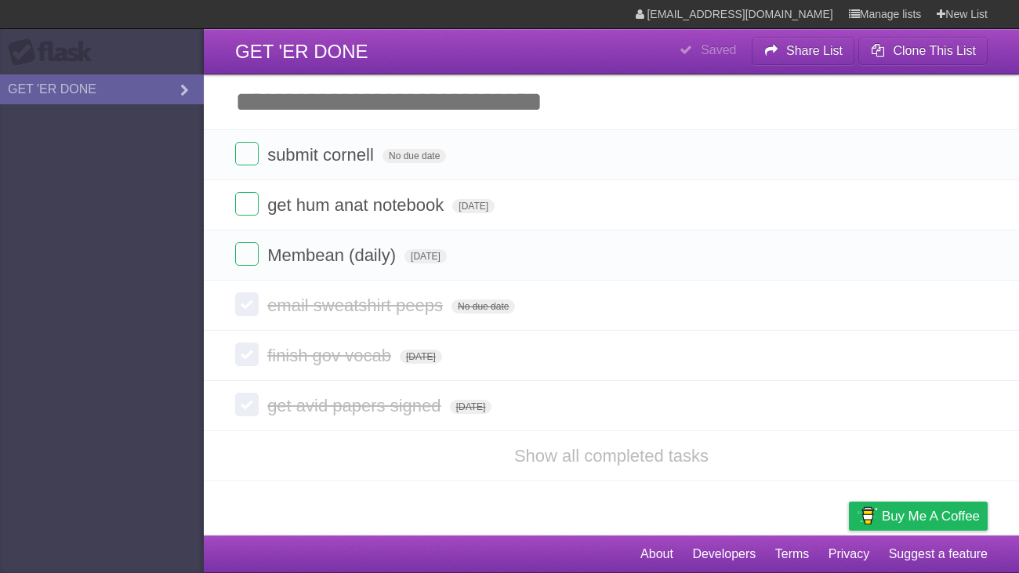 The width and height of the screenshot is (1019, 573). What do you see at coordinates (333, 255) in the screenshot?
I see `span: Membean (daily)` at bounding box center [333, 255].